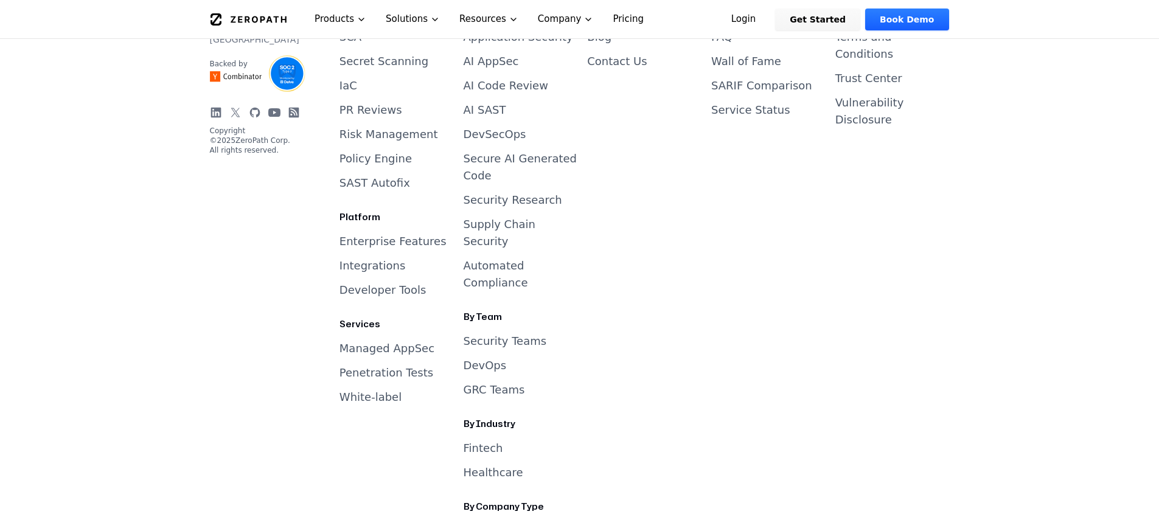  I want to click on a: PR Reviews, so click(370, 109).